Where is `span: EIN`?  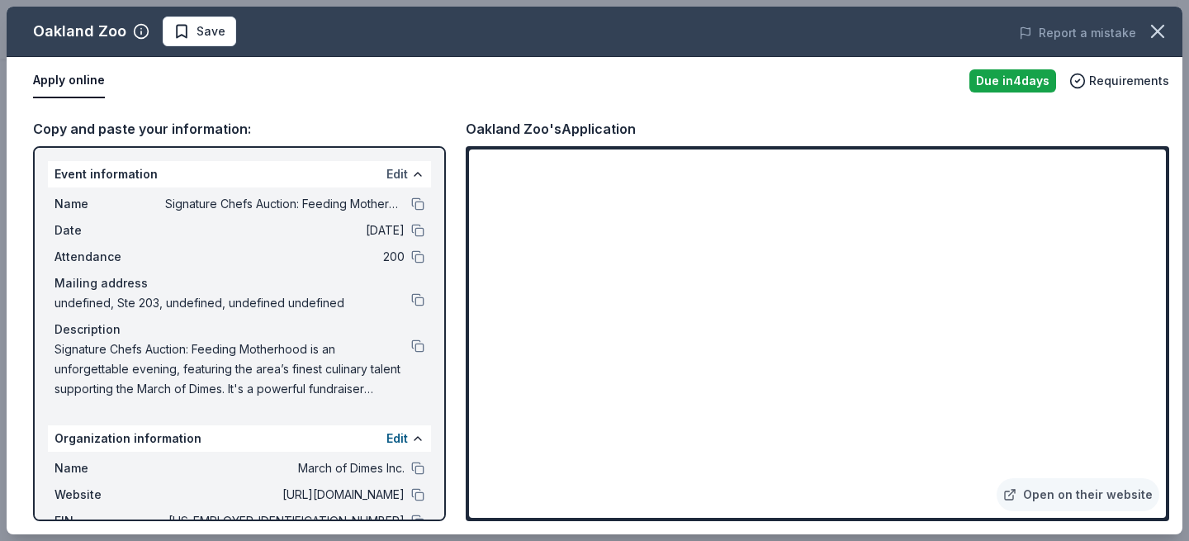
span: EIN is located at coordinates (110, 521).